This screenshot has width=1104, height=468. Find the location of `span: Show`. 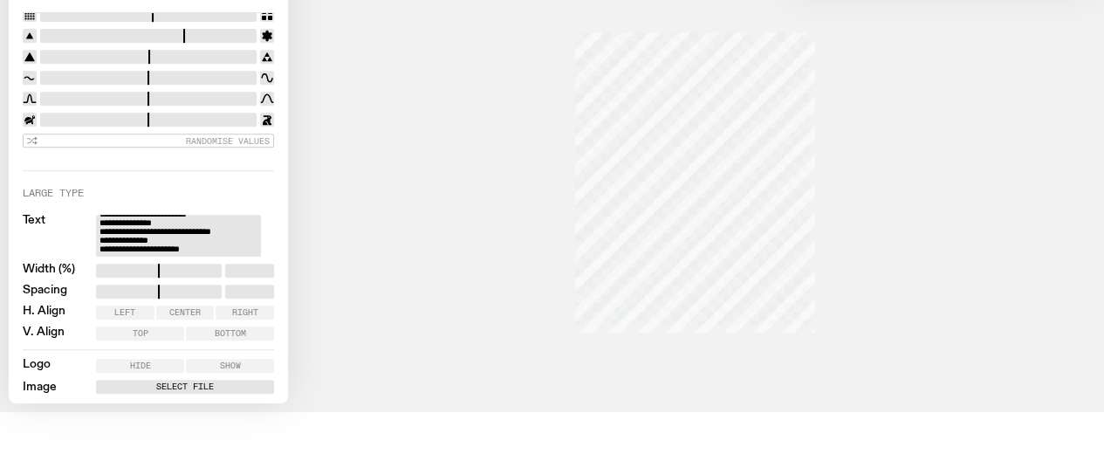

span: Show is located at coordinates (230, 366).